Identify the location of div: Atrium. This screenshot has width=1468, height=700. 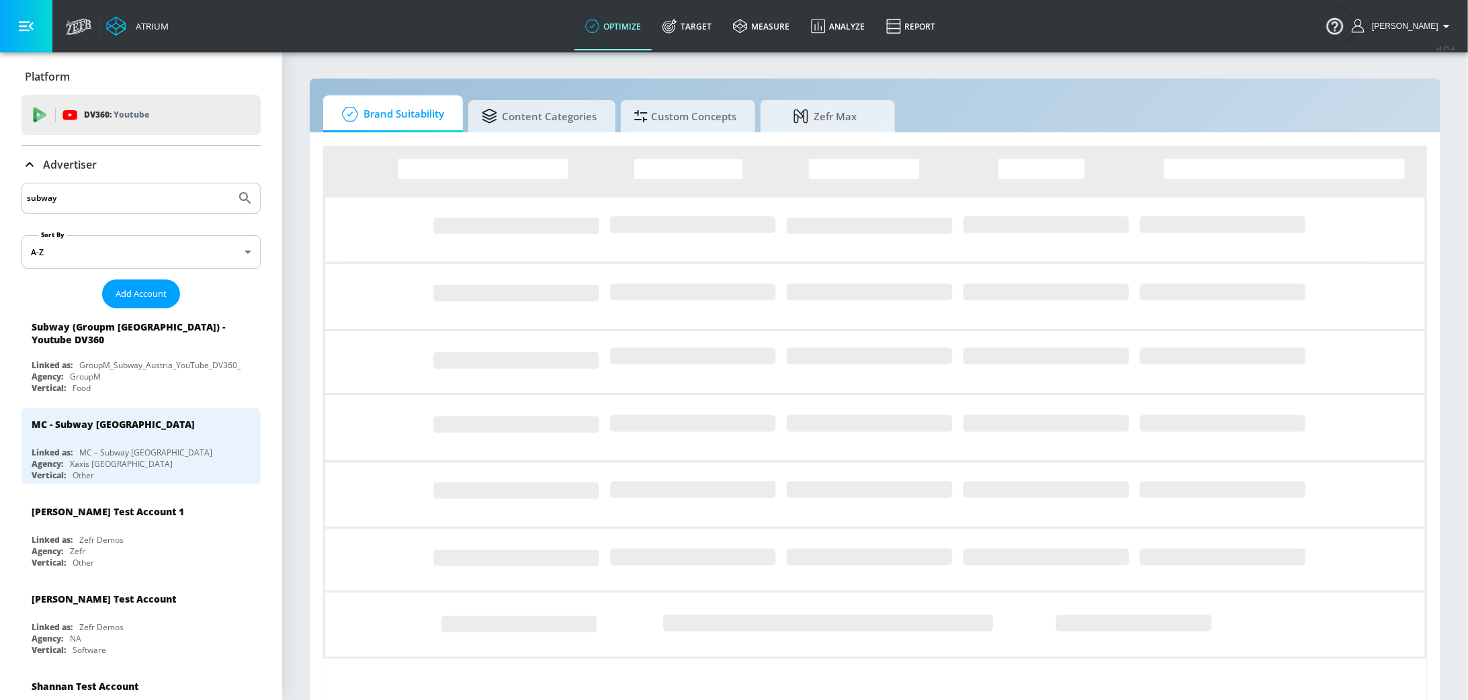
(149, 26).